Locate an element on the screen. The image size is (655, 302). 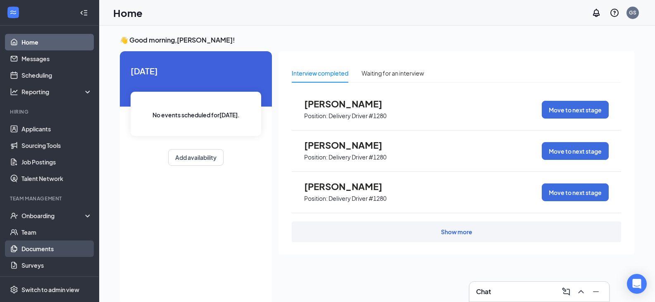
div: Switch to admin view is located at coordinates (50, 290).